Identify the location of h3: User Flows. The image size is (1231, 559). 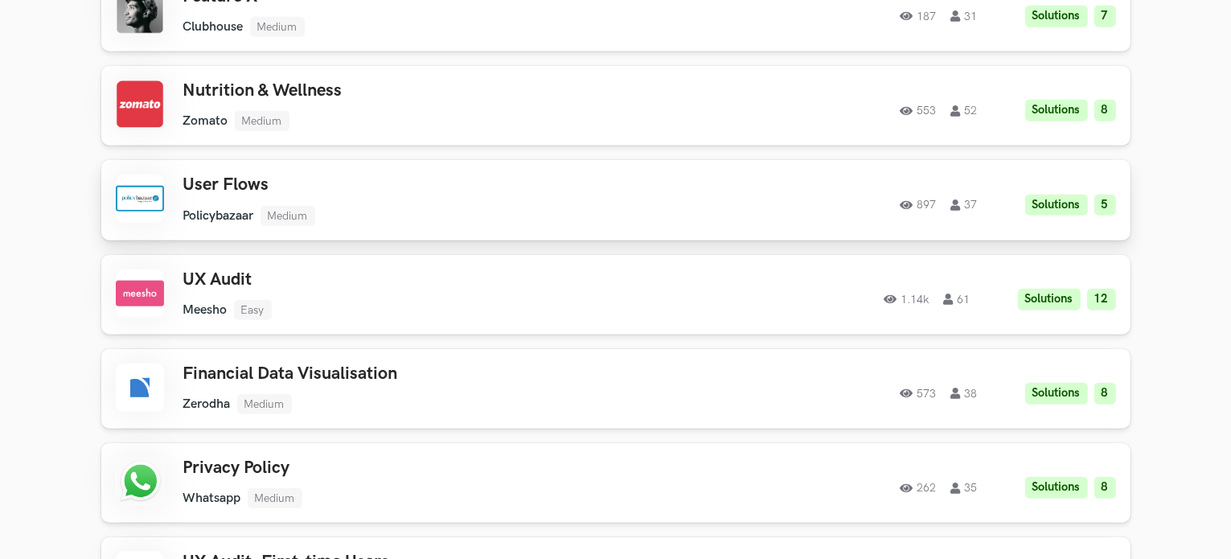
(412, 185).